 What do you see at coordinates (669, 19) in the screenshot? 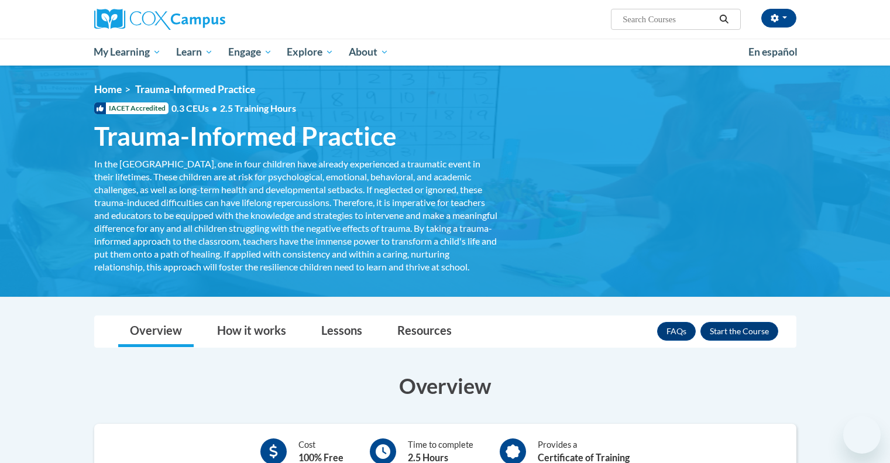
I see `input: Search Courses` at bounding box center [669, 19].